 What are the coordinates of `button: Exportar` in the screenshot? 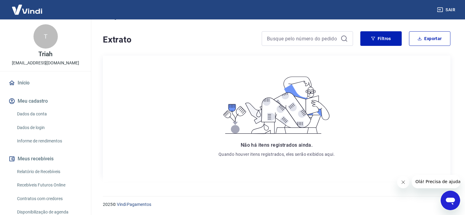 It's located at (429, 39).